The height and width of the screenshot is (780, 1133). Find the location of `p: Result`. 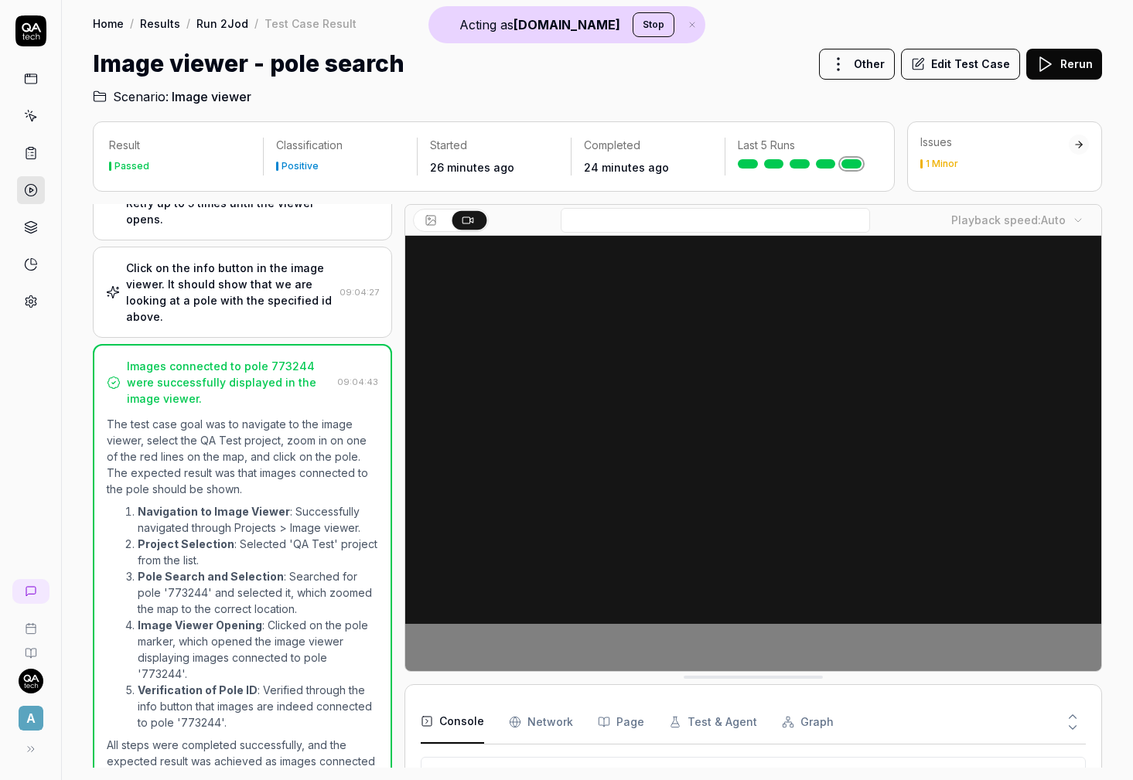

p: Result is located at coordinates (179, 145).